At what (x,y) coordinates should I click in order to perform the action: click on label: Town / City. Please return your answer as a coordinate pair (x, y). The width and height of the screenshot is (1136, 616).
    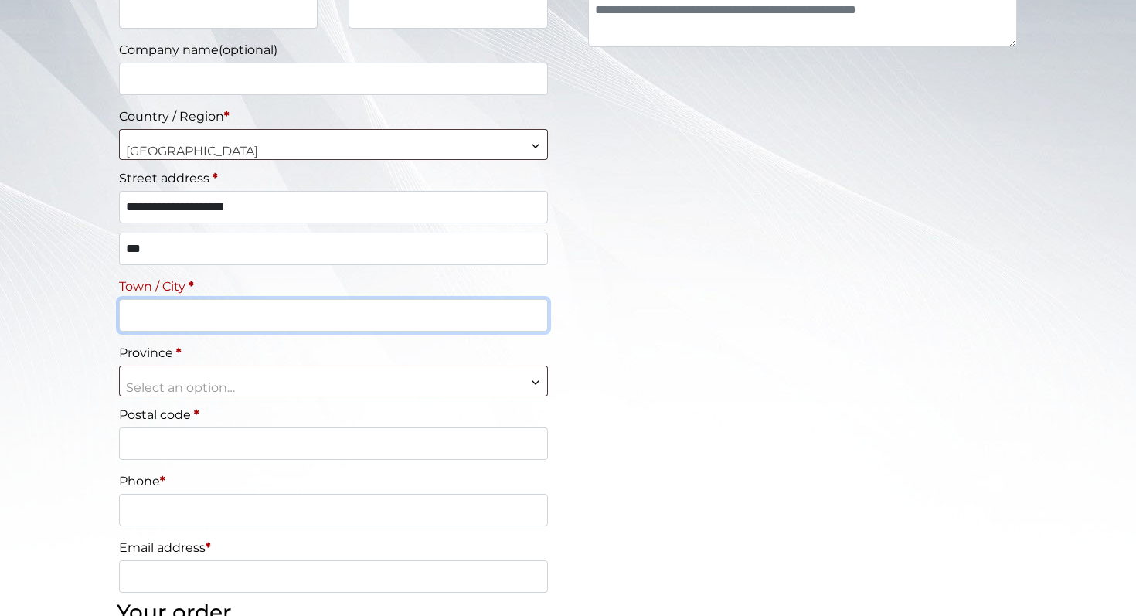
    Looking at the image, I should click on (333, 287).